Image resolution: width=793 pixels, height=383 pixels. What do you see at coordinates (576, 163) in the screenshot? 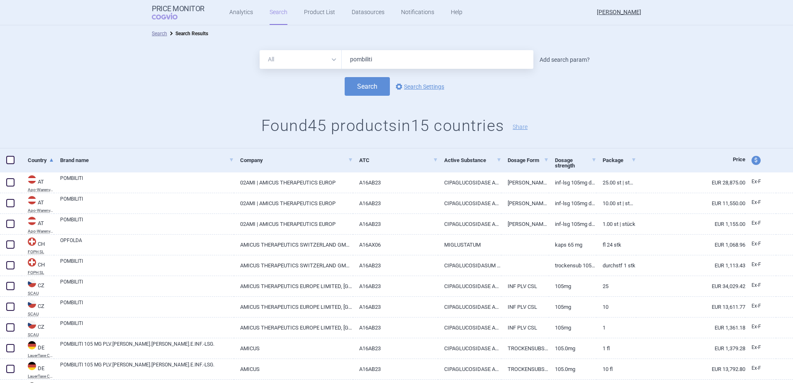
I see `a: Dosage strength` at bounding box center [576, 163].